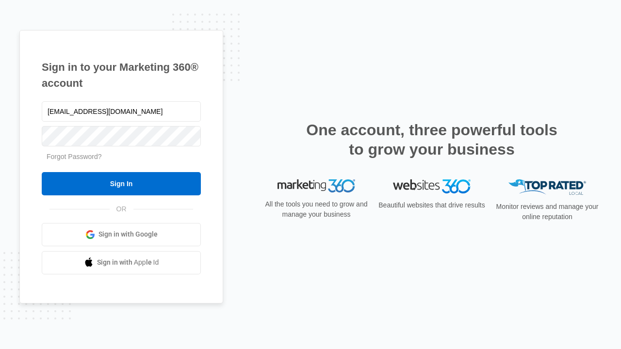  What do you see at coordinates (121, 75) in the screenshot?
I see `h1: Sign in to your Marketing 360® account` at bounding box center [121, 75].